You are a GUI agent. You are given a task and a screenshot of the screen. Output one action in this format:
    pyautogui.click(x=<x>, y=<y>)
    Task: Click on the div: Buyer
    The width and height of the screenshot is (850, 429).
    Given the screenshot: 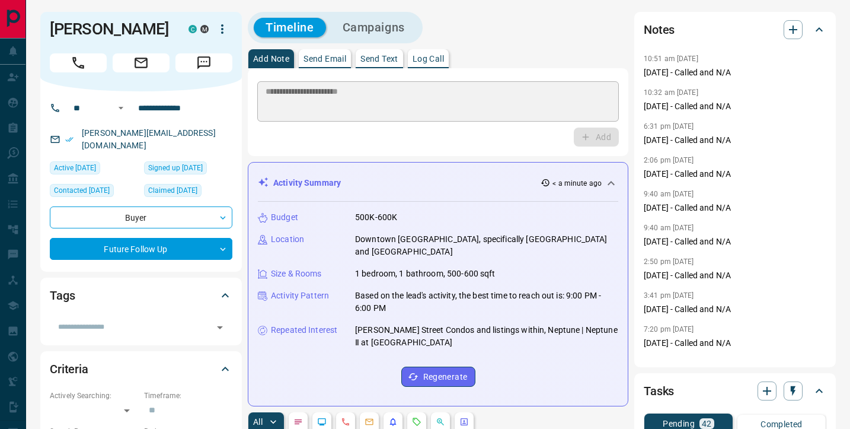 What is the action you would take?
    pyautogui.click(x=141, y=217)
    